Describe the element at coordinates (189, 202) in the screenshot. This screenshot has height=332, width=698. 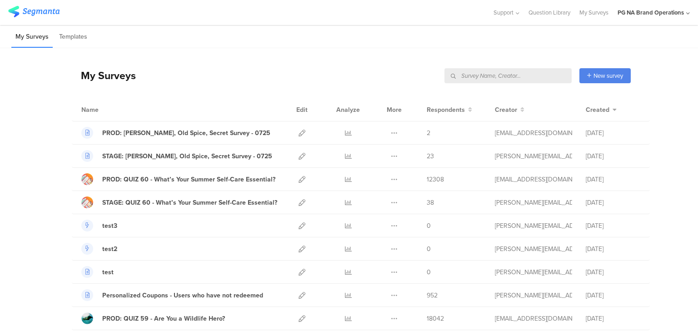
I see `div: STAGE: QUIZ 60 - What’s Your Summer Self-Care Essential?` at that location.